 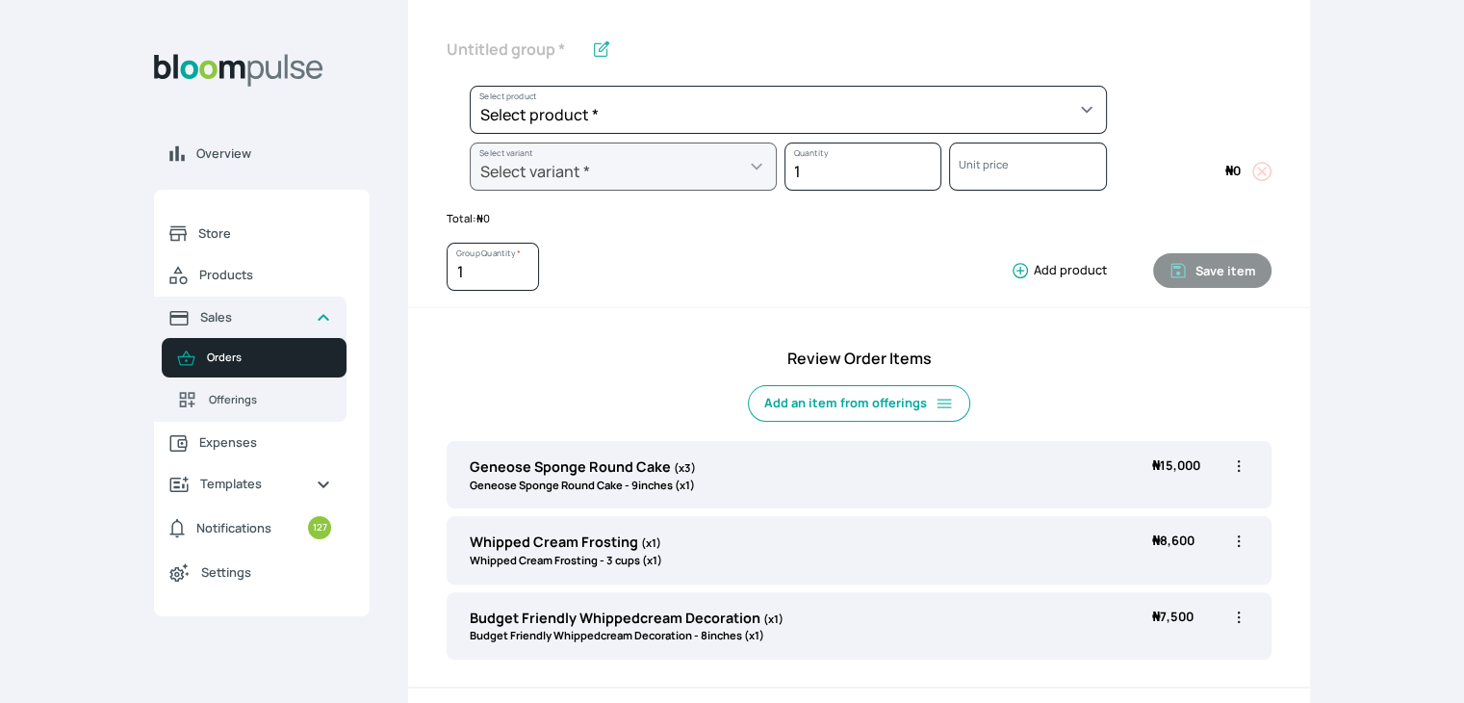 I want to click on h4: Review Order Items, so click(x=859, y=358).